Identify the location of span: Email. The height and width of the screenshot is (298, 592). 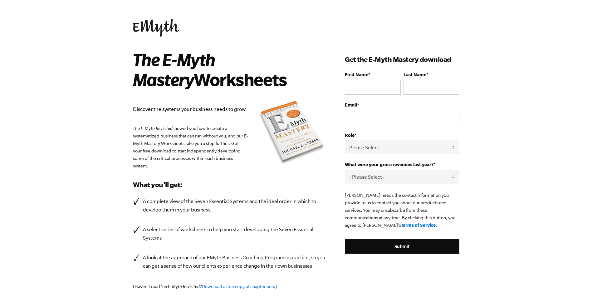
(351, 105).